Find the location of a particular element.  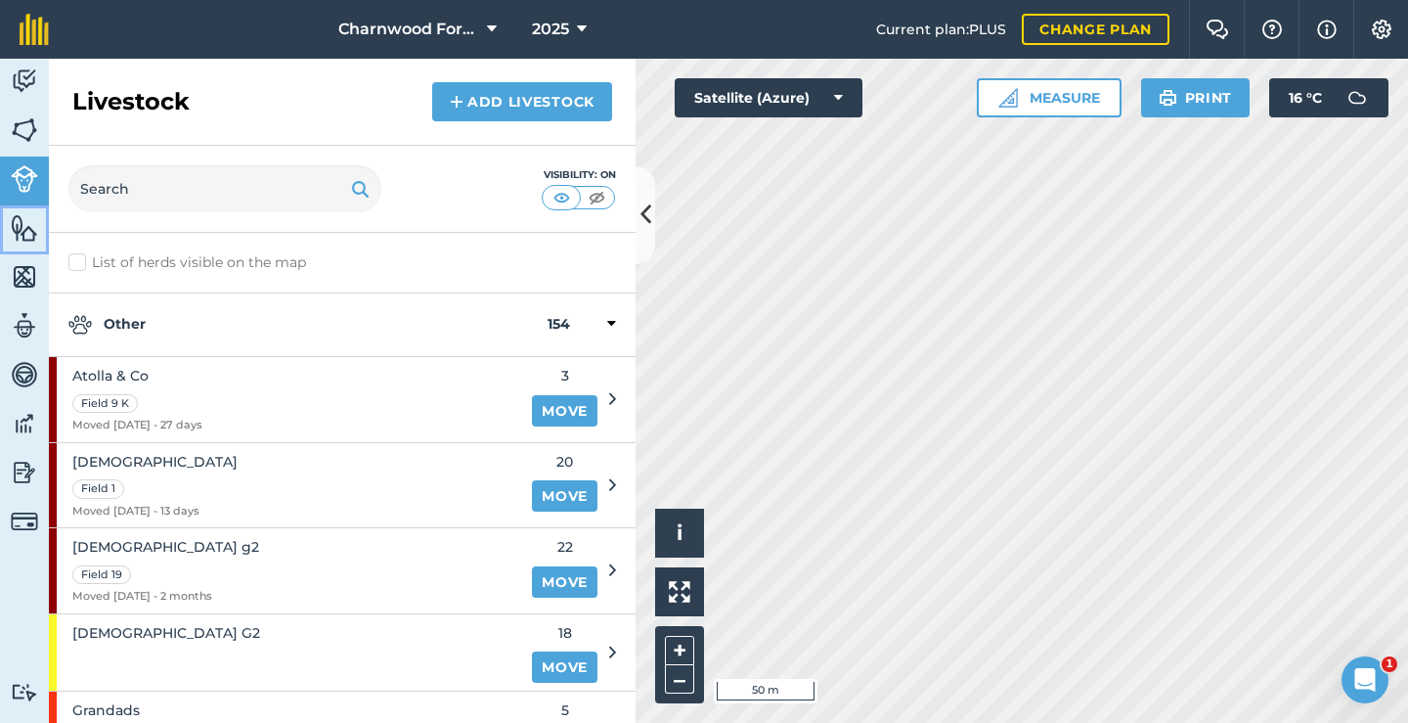

button: Measure is located at coordinates (1049, 98).